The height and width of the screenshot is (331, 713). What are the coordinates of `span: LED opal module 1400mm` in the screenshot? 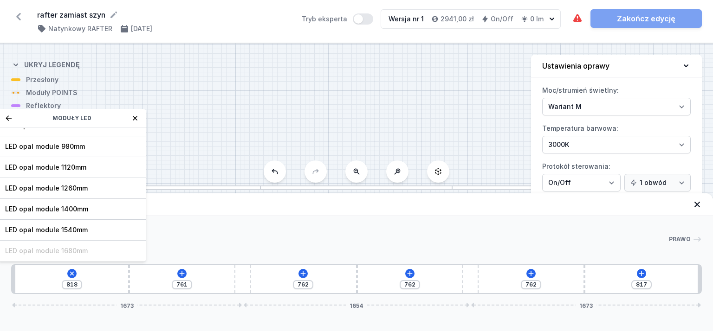 It's located at (72, 209).